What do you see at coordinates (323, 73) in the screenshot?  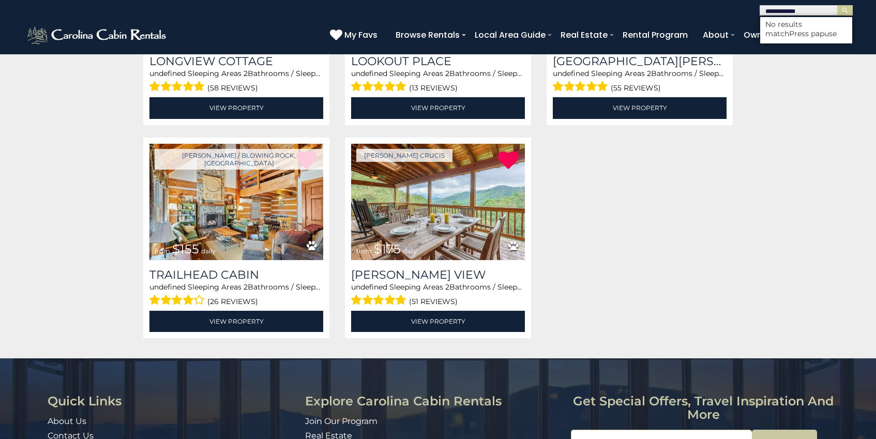 I see `span: 5` at bounding box center [323, 73].